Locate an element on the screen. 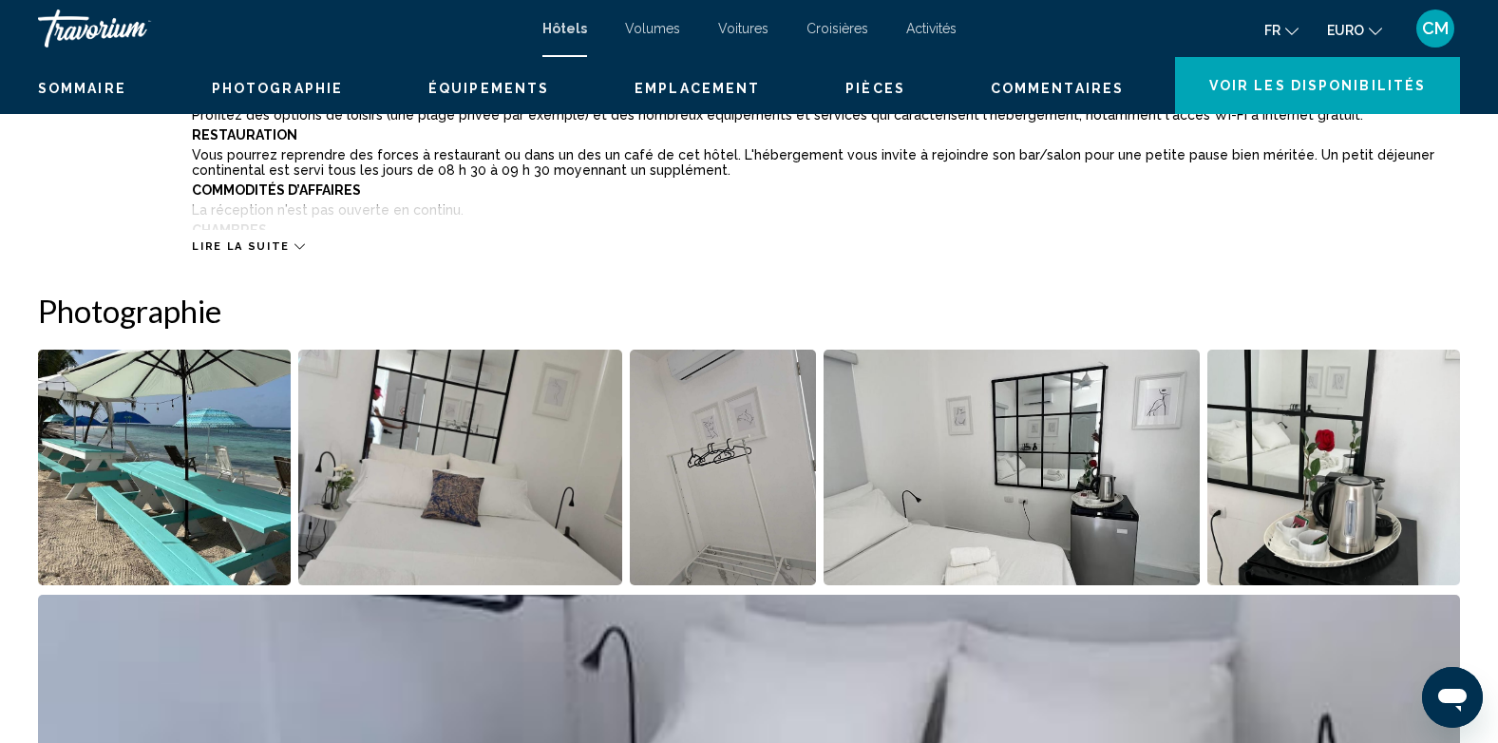  span: Hôtels is located at coordinates (564, 28).